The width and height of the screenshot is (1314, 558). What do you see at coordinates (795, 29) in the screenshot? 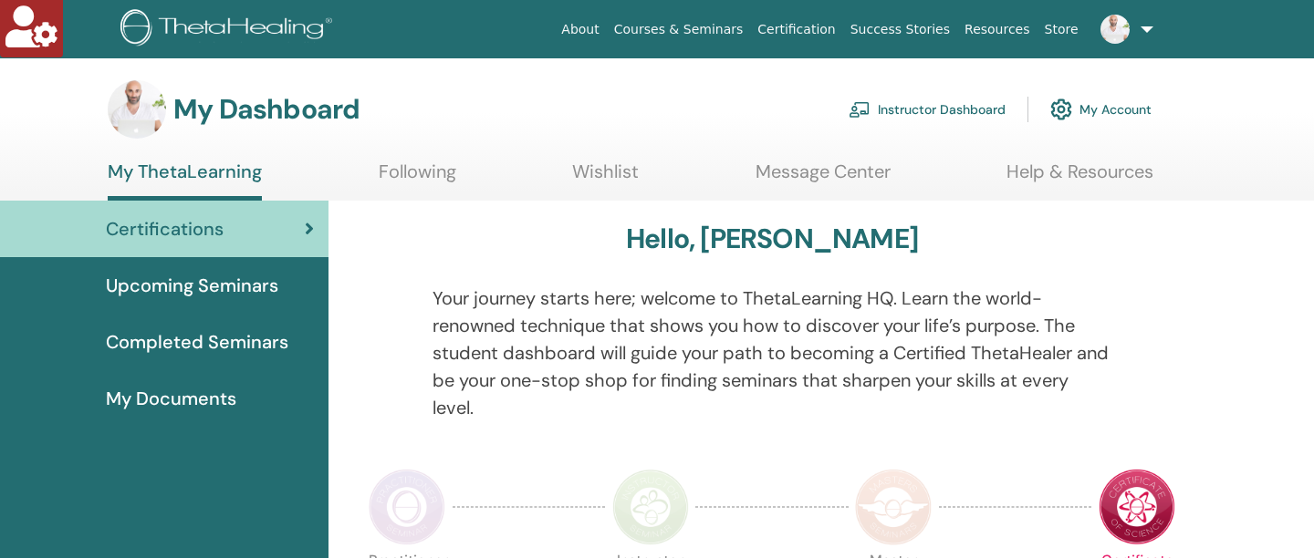
I see `a: Certification` at bounding box center [795, 29].